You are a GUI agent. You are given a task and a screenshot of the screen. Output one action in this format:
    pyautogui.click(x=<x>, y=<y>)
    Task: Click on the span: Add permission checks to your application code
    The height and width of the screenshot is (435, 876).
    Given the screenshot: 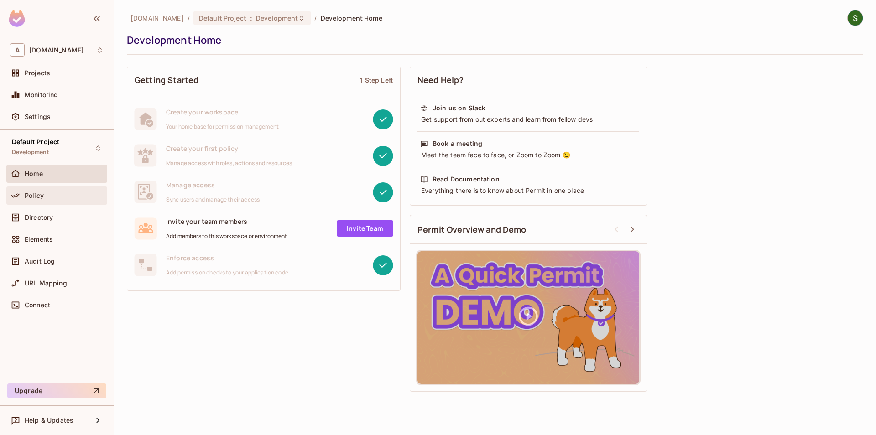 What is the action you would take?
    pyautogui.click(x=227, y=273)
    